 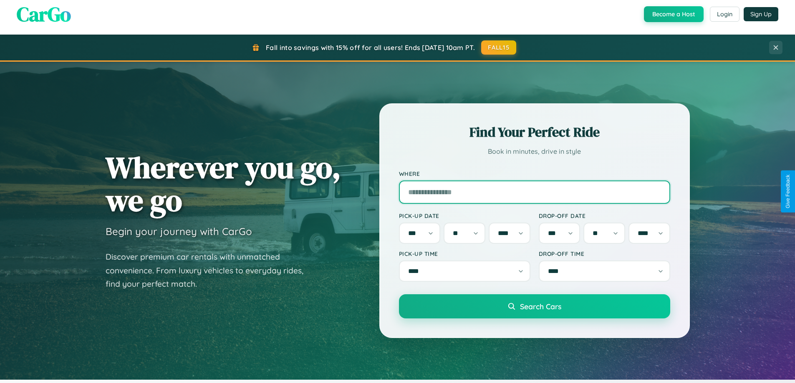 I want to click on button: FALL15, so click(x=499, y=48).